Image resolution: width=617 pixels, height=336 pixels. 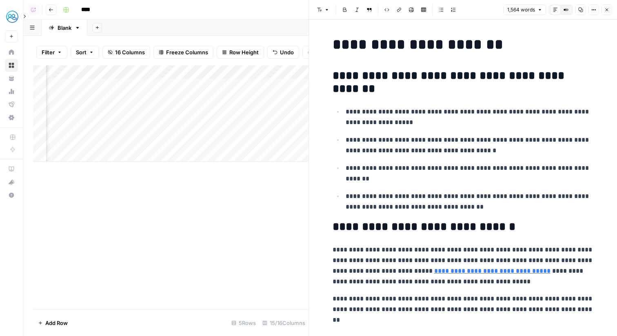 What do you see at coordinates (11, 17) in the screenshot?
I see `button: Workspace: MyHealthTeam` at bounding box center [11, 17].